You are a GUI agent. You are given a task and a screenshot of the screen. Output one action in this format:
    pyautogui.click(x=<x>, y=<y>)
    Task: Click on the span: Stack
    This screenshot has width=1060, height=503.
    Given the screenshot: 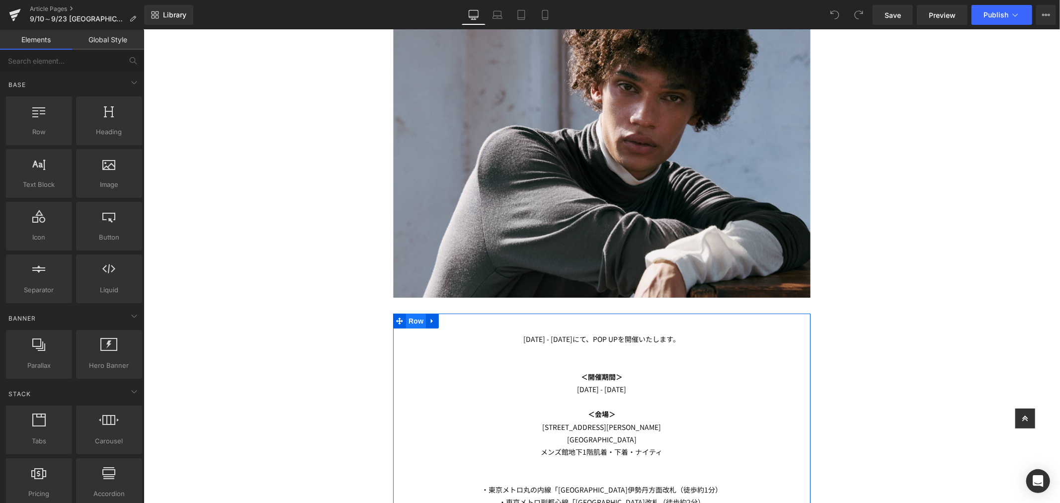 What is the action you would take?
    pyautogui.click(x=19, y=394)
    